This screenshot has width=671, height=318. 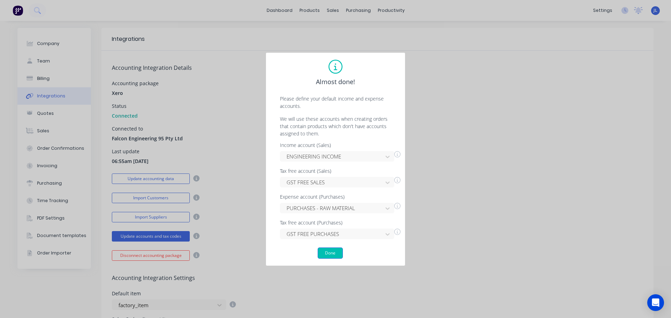 What do you see at coordinates (336, 126) in the screenshot?
I see `p: We will use these accounts when creating orders that contain products which don't have accounts a...` at bounding box center [336, 126].